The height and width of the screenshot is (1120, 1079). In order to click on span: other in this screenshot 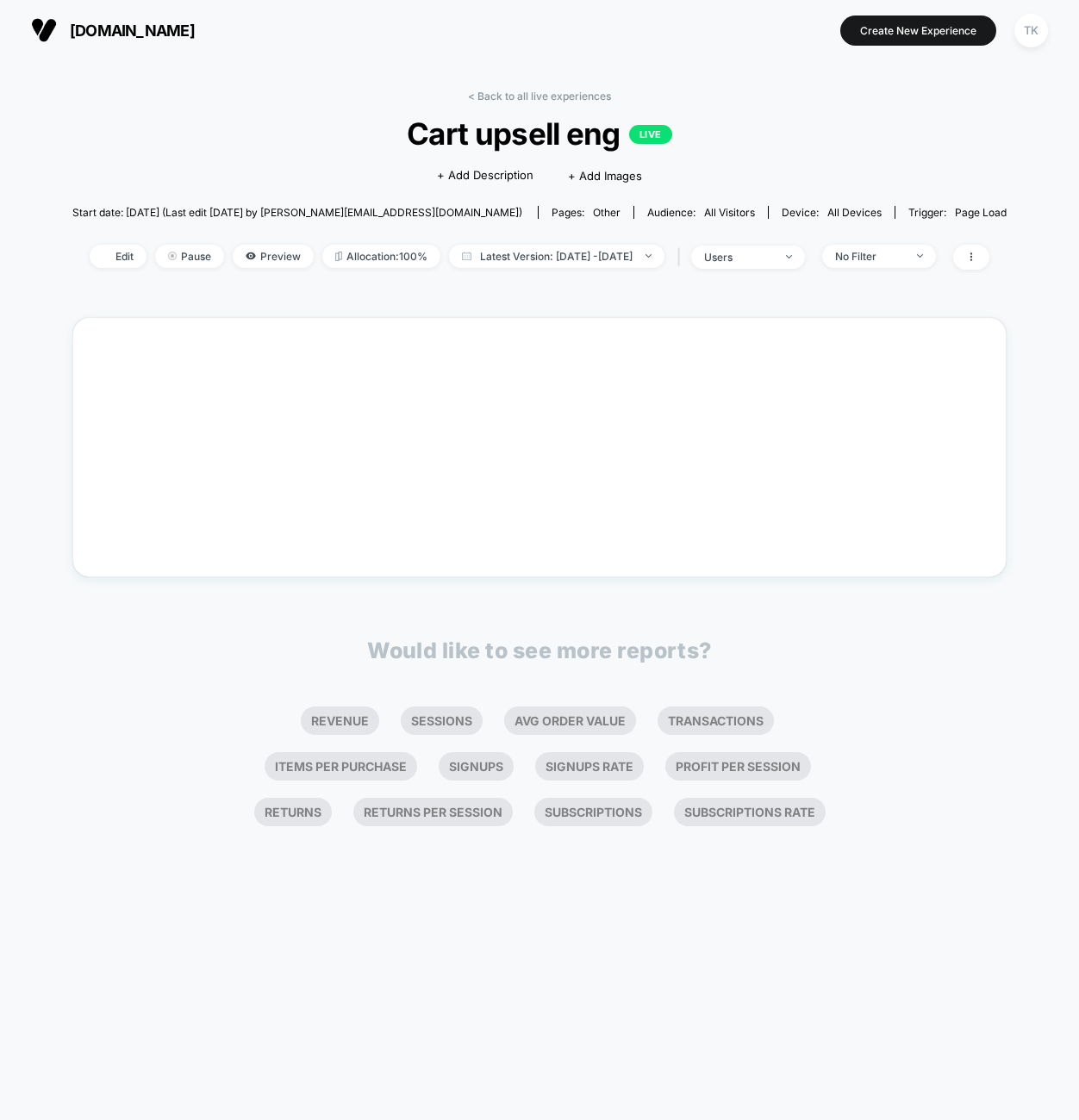, I will do `click(606, 212)`.